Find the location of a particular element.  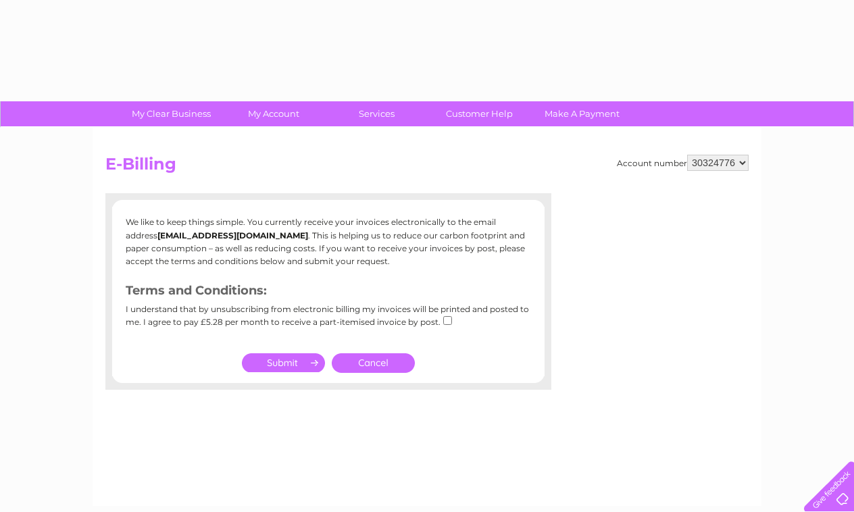

h3: Terms and Conditions: is located at coordinates (328, 293).